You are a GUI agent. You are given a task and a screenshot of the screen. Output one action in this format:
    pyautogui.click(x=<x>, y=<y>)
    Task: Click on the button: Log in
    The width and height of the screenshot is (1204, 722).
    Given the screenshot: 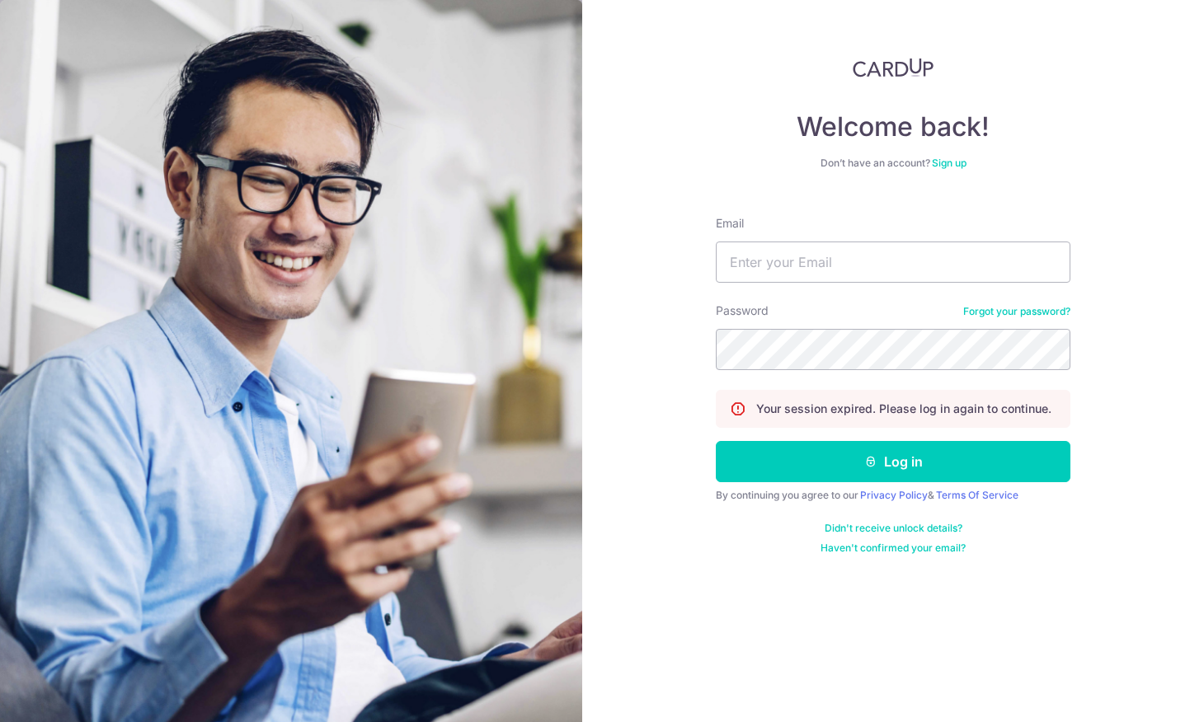 What is the action you would take?
    pyautogui.click(x=893, y=462)
    